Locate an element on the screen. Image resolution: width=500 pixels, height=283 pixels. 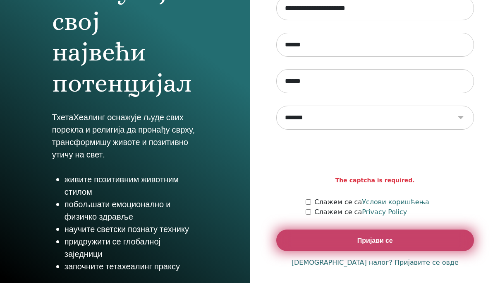
li: започните тетахеалинг праксу is located at coordinates (131, 266).